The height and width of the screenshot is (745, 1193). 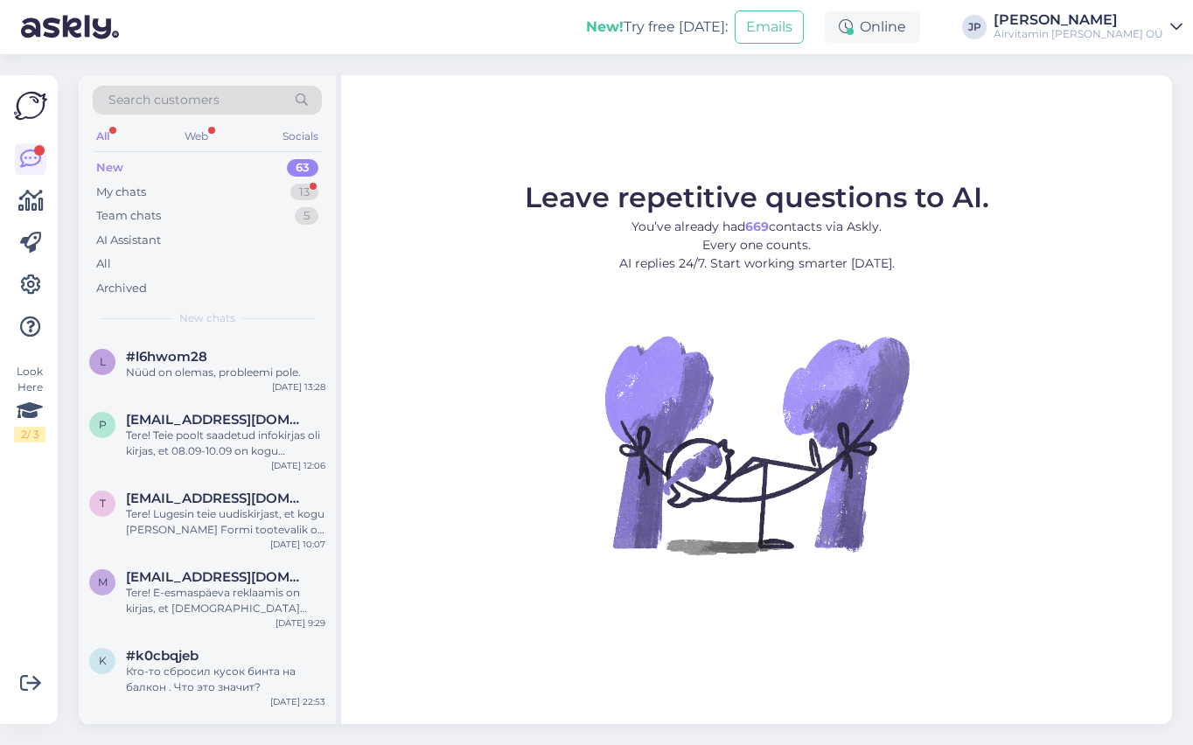 I want to click on b: New!, so click(x=605, y=26).